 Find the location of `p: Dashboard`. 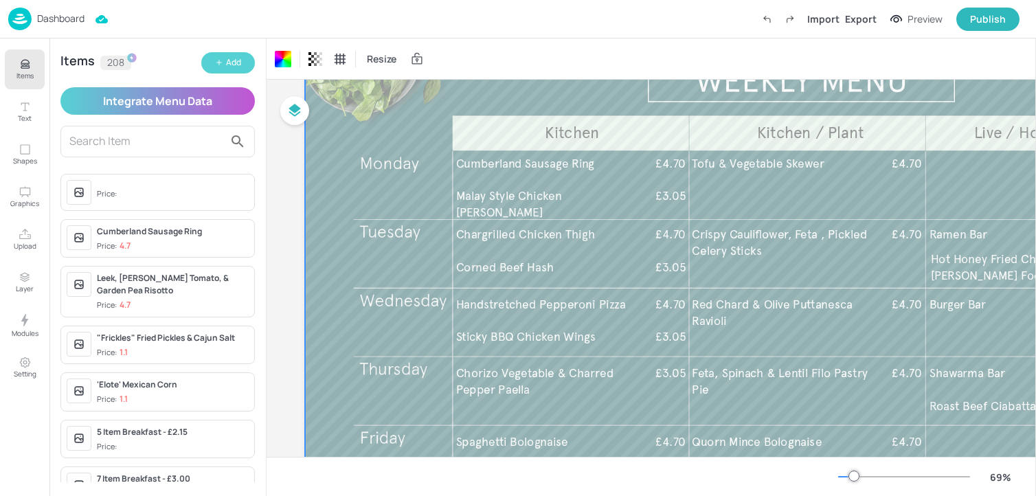

p: Dashboard is located at coordinates (60, 19).